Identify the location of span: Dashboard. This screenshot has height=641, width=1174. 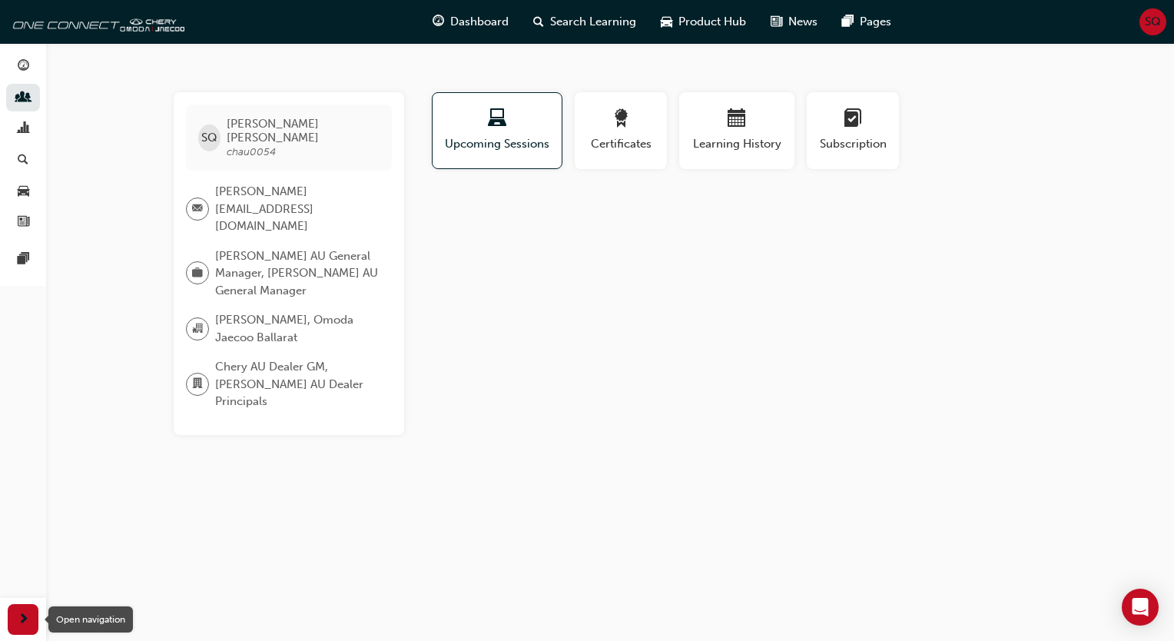
(480, 22).